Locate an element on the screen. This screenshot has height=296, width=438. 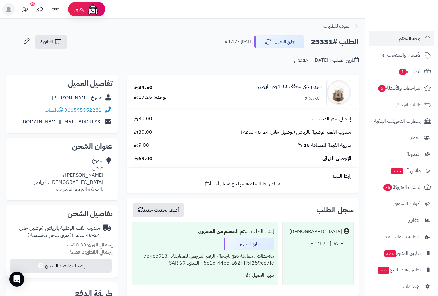
div: ملاحظات : معاملة دفع ناجحة ، الرقم المرجعي للمعاملة: 784ee913-5e1e-44b5-a62f-ff5f259ee7fe - المبل... is located at coordinates (205, 260).